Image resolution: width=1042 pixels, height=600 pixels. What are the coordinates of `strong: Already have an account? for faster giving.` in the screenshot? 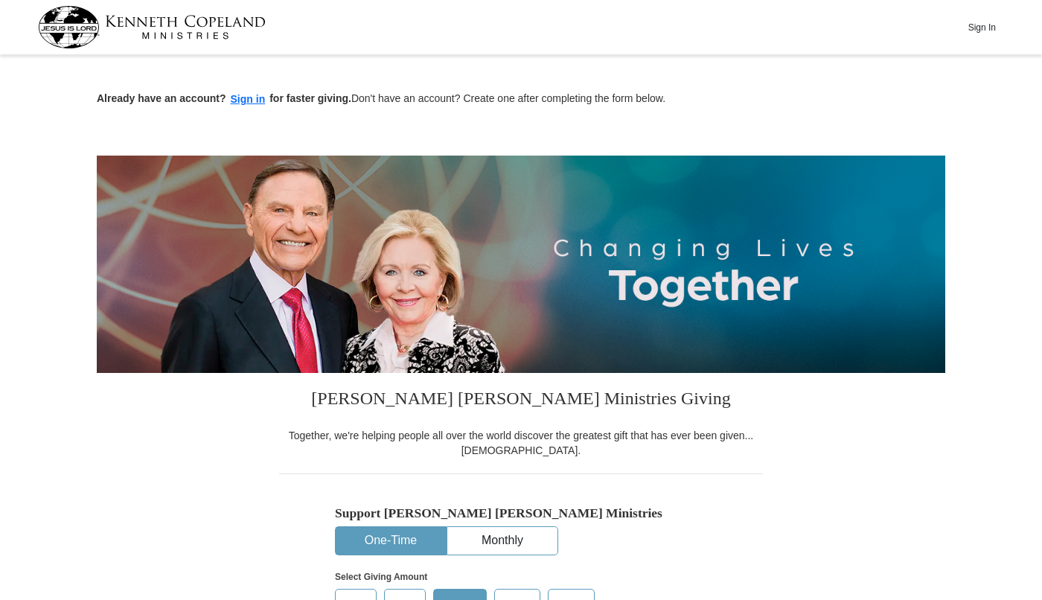 It's located at (224, 98).